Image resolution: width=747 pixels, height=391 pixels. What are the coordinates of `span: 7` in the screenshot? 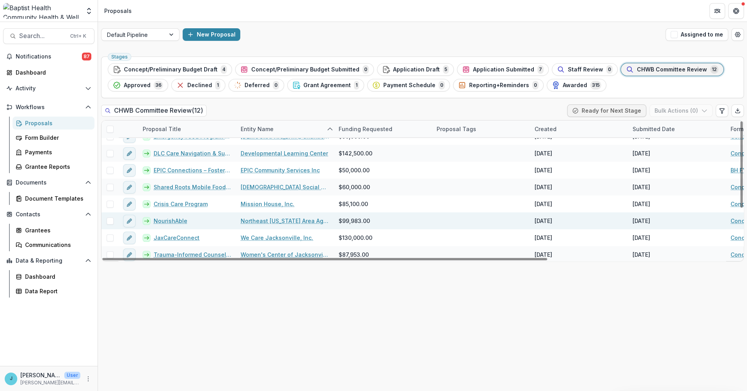 It's located at (541, 69).